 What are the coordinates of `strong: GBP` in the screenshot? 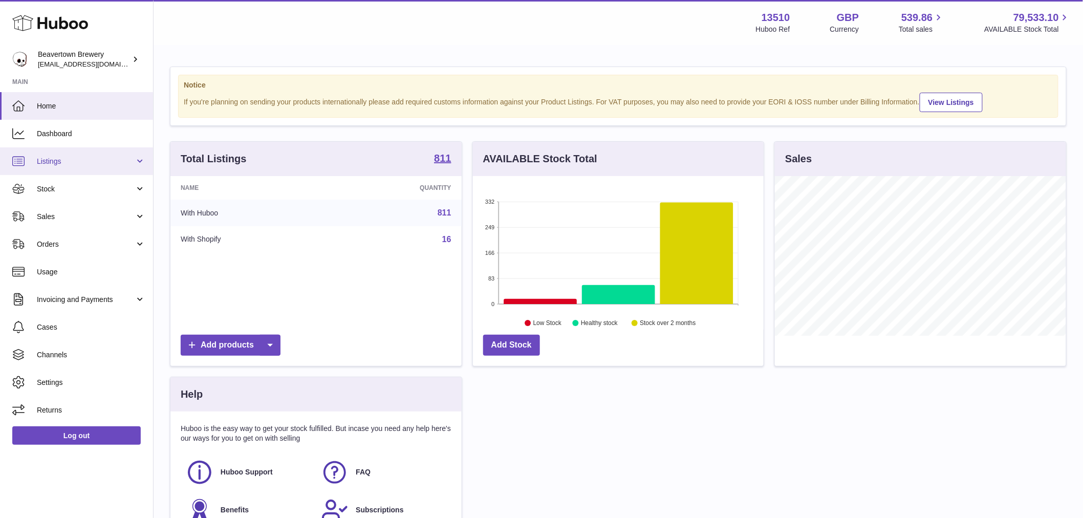 It's located at (848, 17).